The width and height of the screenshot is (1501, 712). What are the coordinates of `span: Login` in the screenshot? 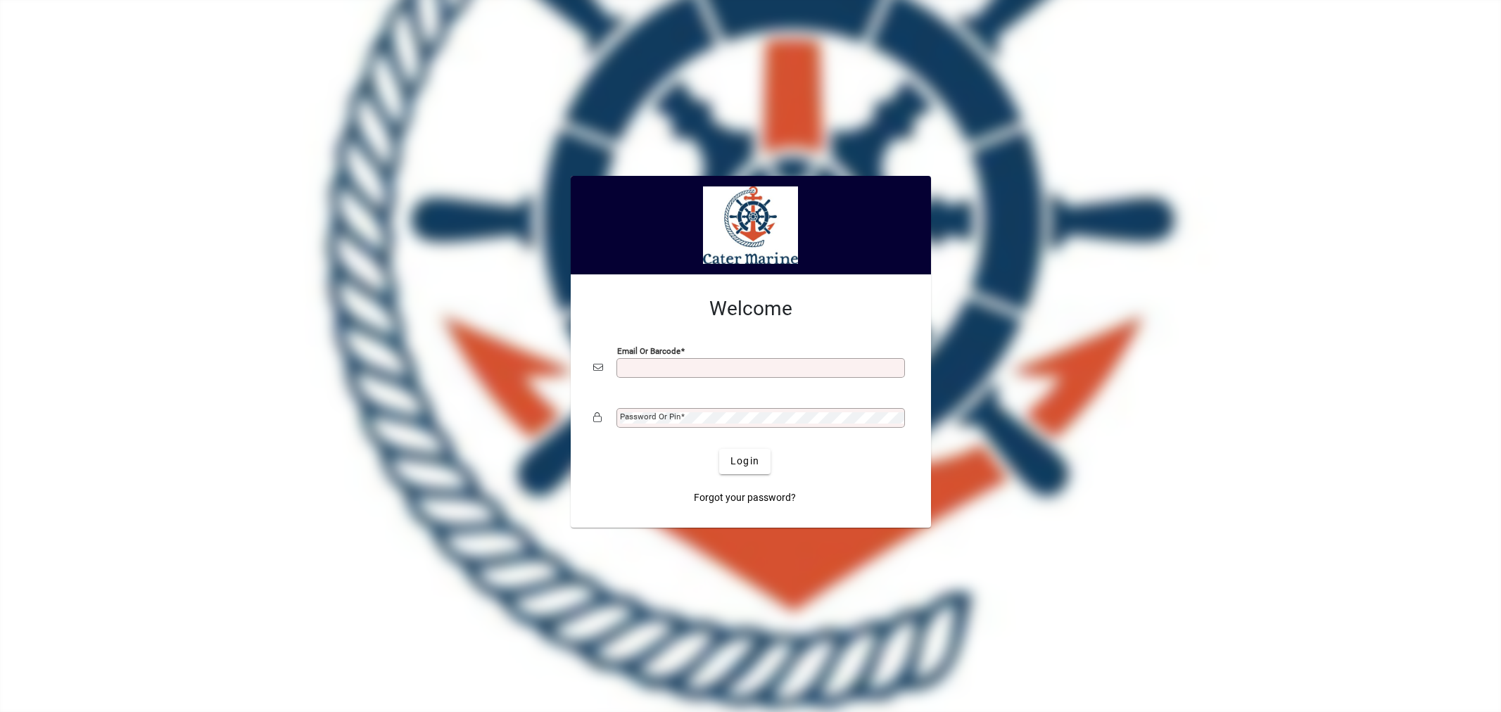 It's located at (744, 461).